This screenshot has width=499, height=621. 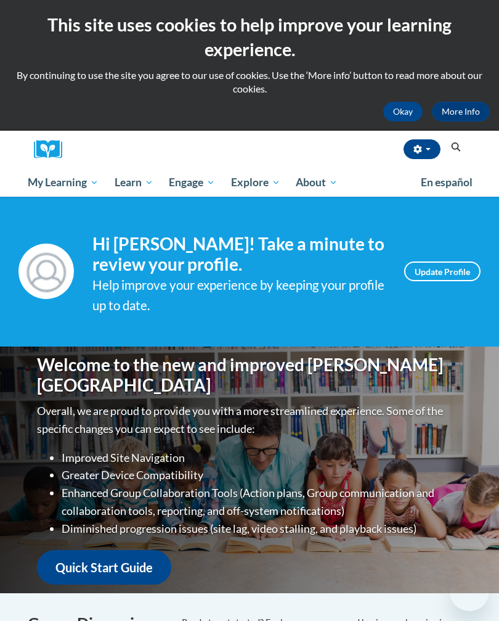 What do you see at coordinates (443, 271) in the screenshot?
I see `a: Update Profile` at bounding box center [443, 271].